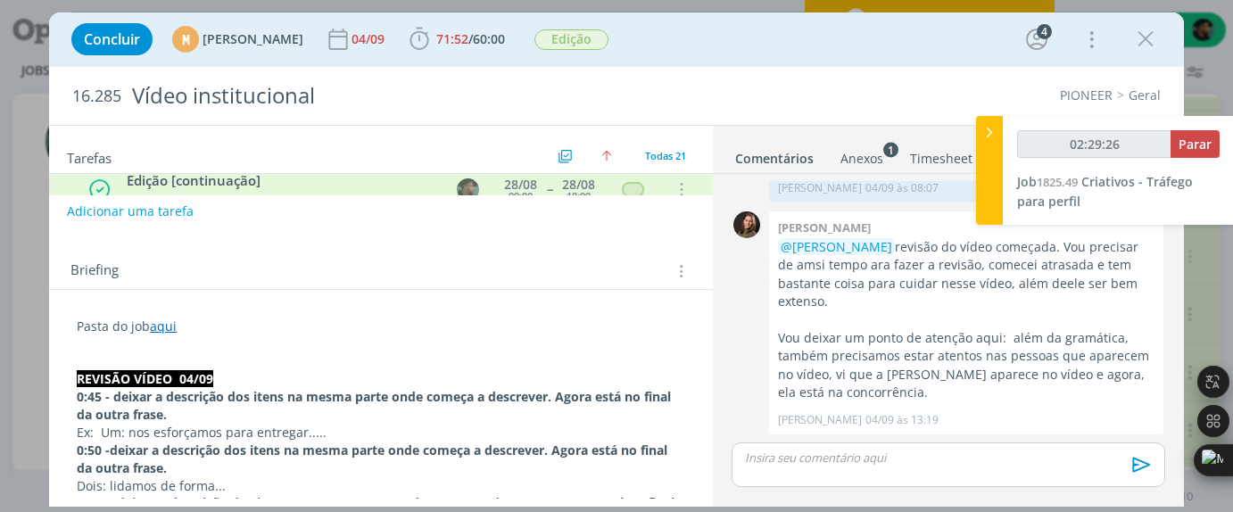 The image size is (1233, 512). I want to click on strong: 0:45 - deixar a descrição dos itens na mesma parte onde começa a descrever. Agora está no final d..., so click(376, 405).